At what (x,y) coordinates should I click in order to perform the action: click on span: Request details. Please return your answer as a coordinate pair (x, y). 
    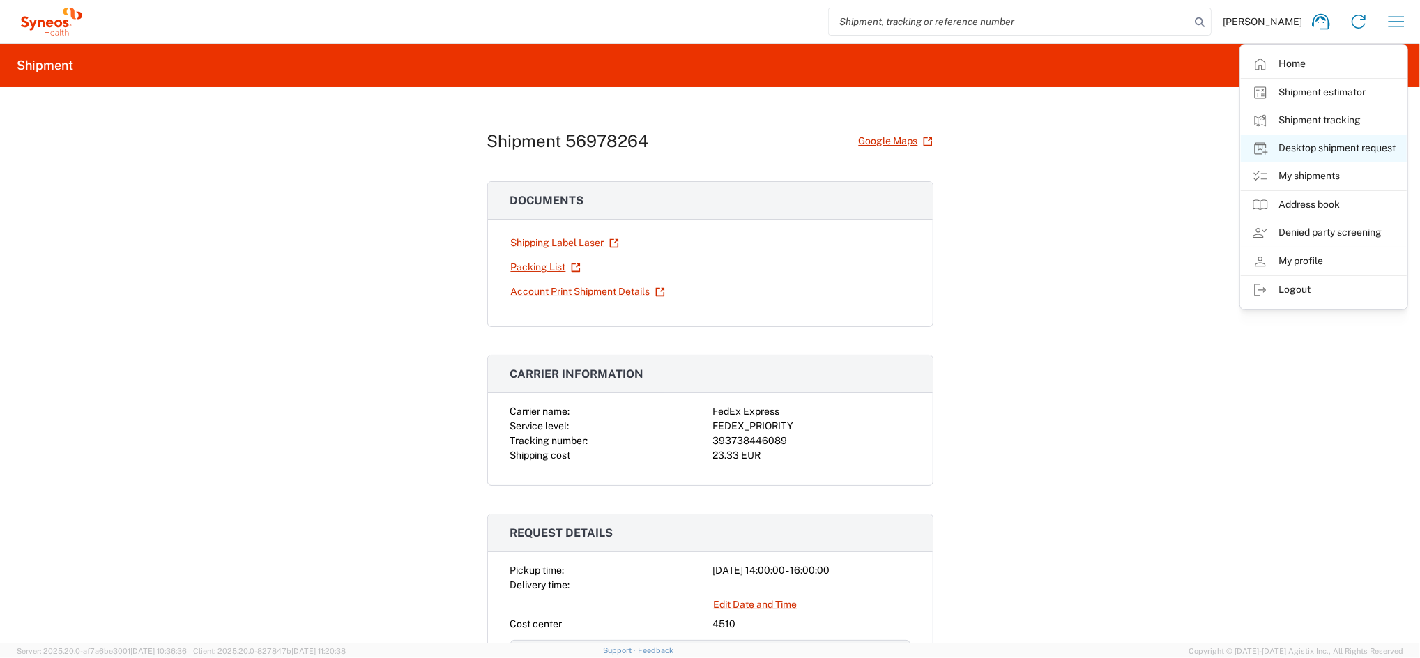
    Looking at the image, I should click on (562, 532).